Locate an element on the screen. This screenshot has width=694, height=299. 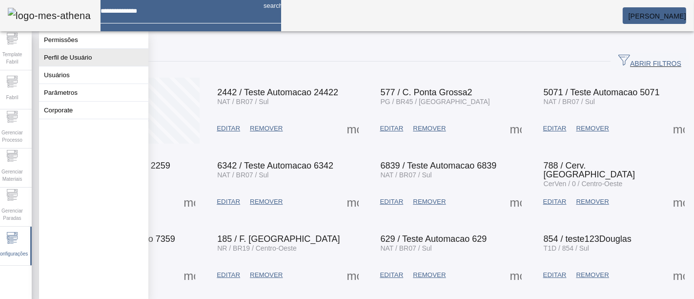
button: ABRIR FILTROS is located at coordinates (650, 62).